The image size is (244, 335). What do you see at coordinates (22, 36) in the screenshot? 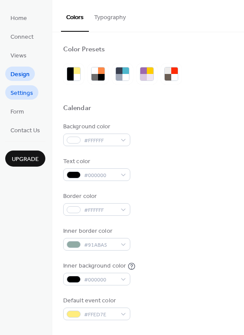
I see `a: Connect` at bounding box center [22, 36].